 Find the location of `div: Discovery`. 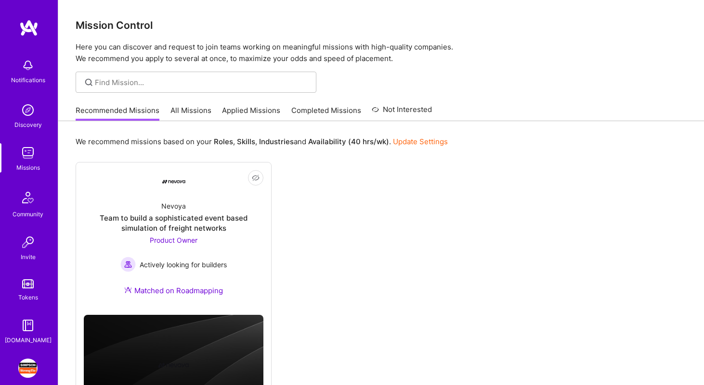

div: Discovery is located at coordinates (28, 125).